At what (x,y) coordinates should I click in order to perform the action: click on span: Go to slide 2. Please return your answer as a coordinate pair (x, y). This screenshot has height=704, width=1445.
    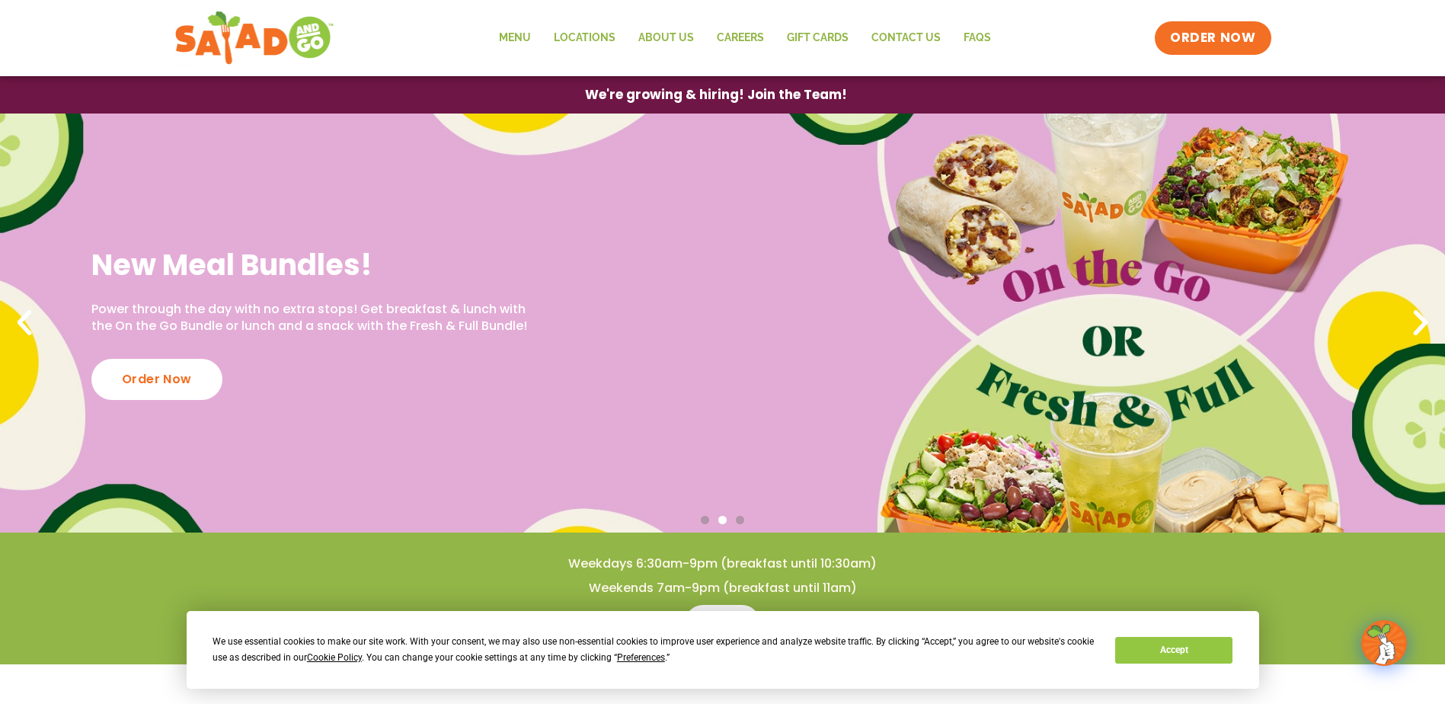
    Looking at the image, I should click on (722, 520).